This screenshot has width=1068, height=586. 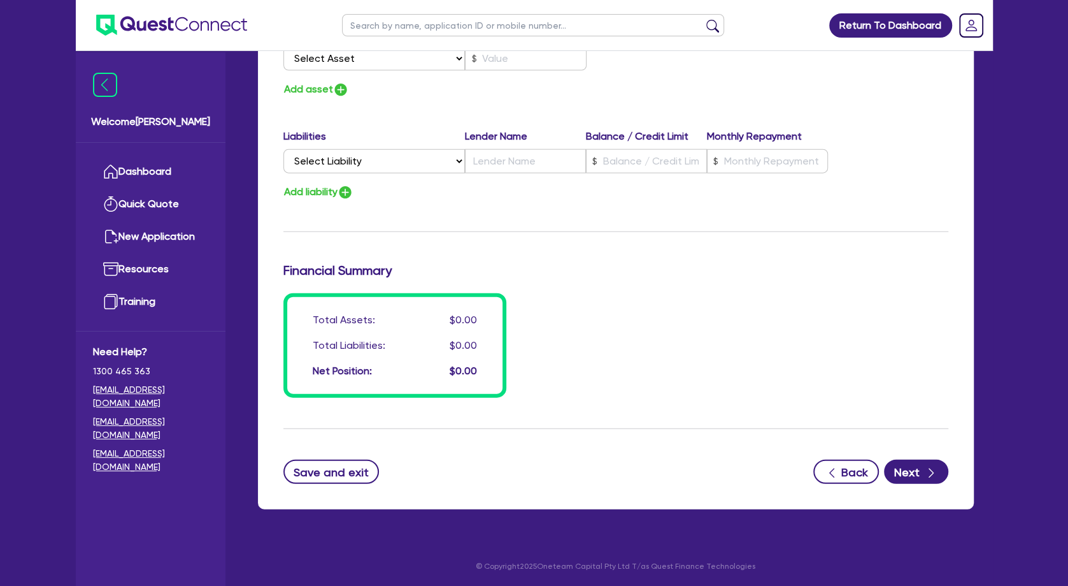 I want to click on label: Monthly Repayment, so click(x=768, y=136).